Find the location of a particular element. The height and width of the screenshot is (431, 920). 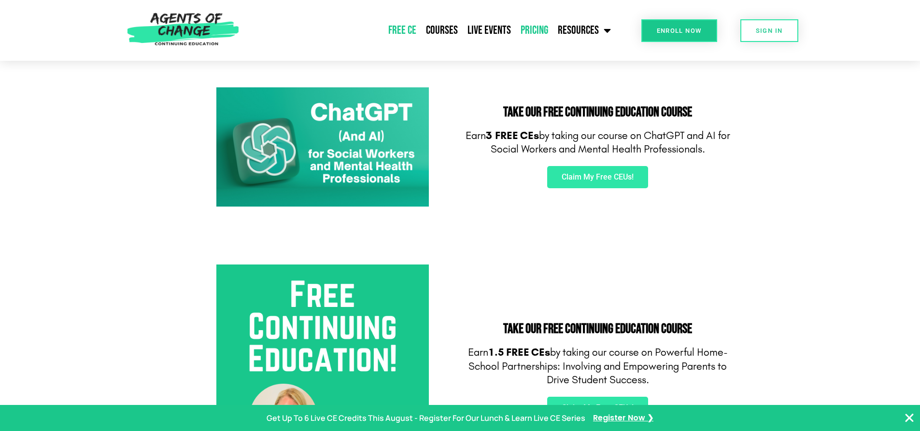

span: Register Now ❯ is located at coordinates (623, 418).